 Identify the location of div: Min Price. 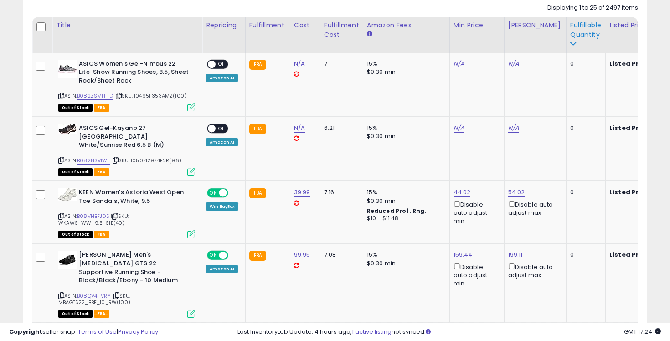
(477, 25).